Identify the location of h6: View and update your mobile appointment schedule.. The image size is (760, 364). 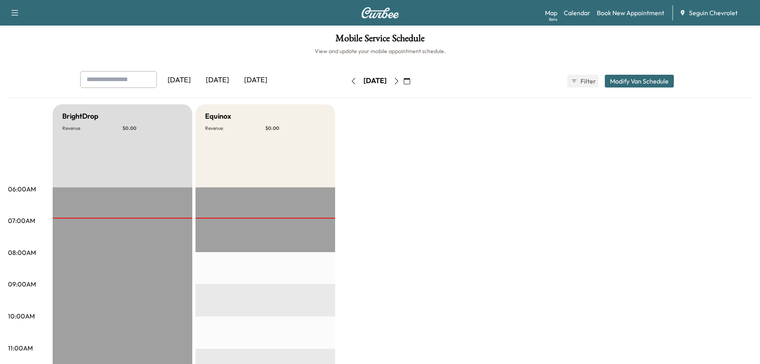
(380, 51).